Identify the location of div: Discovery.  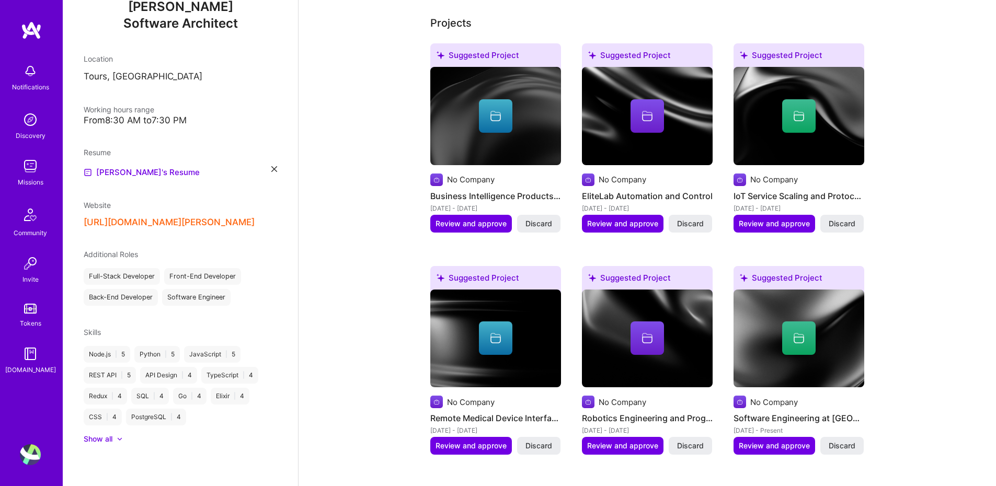
(30, 135).